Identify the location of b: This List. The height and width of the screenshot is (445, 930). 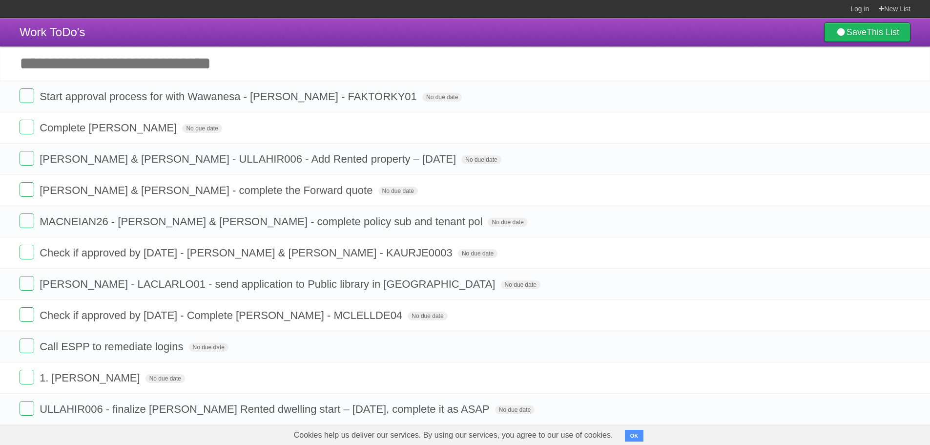
(883, 32).